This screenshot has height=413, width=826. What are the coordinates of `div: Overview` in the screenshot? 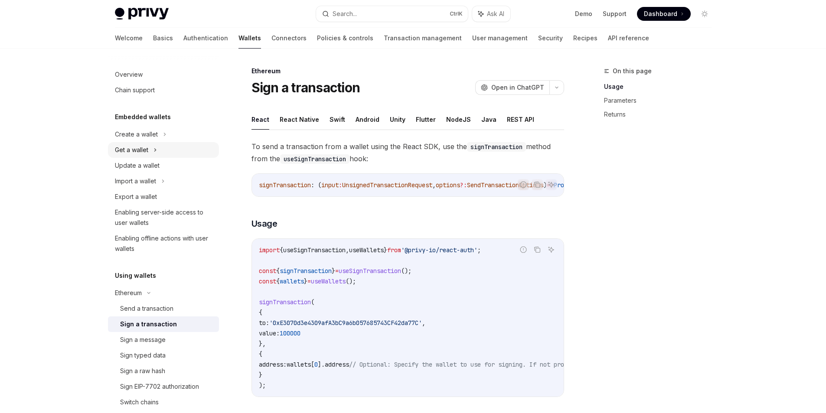 It's located at (129, 75).